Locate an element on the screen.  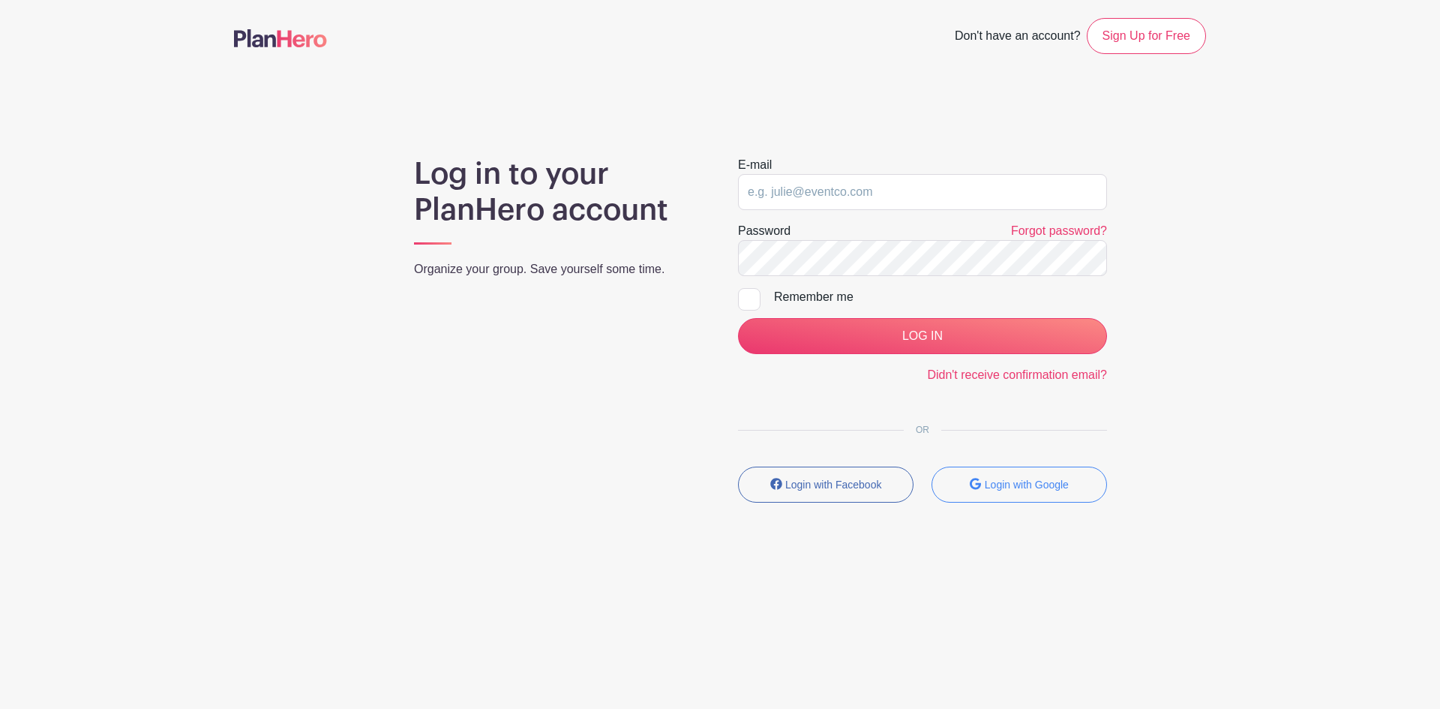
a: Forgot password? is located at coordinates (1059, 230).